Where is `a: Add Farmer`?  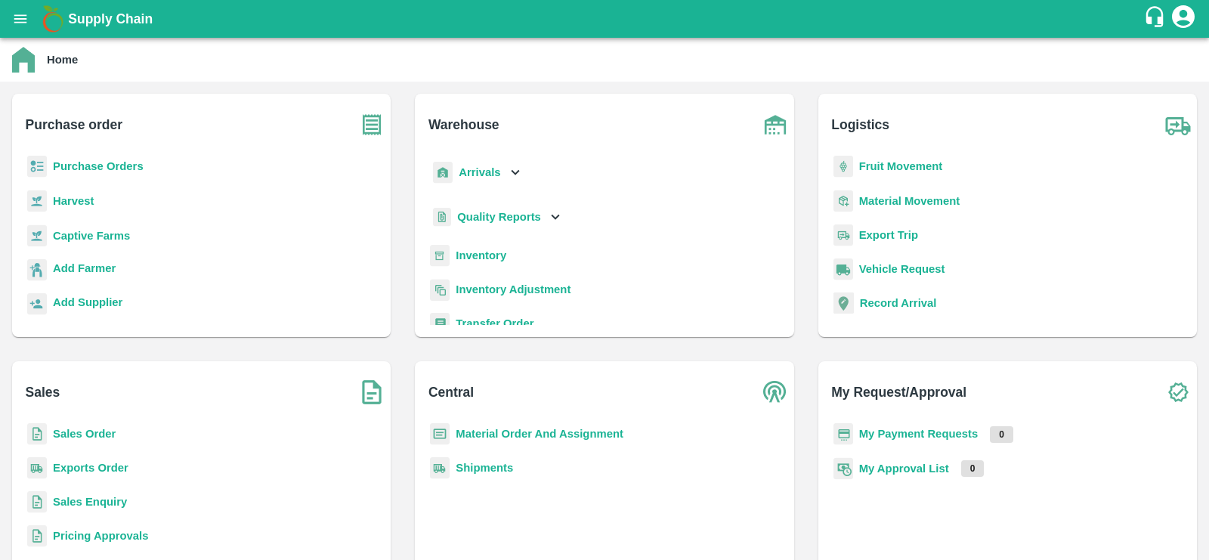
a: Add Farmer is located at coordinates (84, 270).